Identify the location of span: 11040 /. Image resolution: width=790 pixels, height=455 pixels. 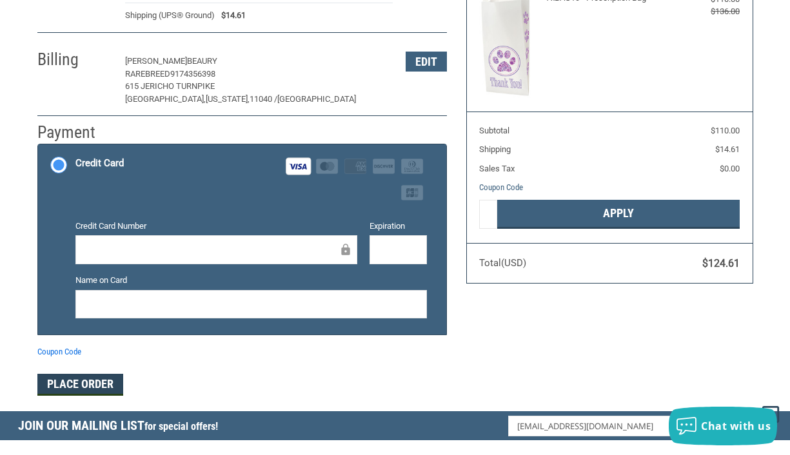
(263, 99).